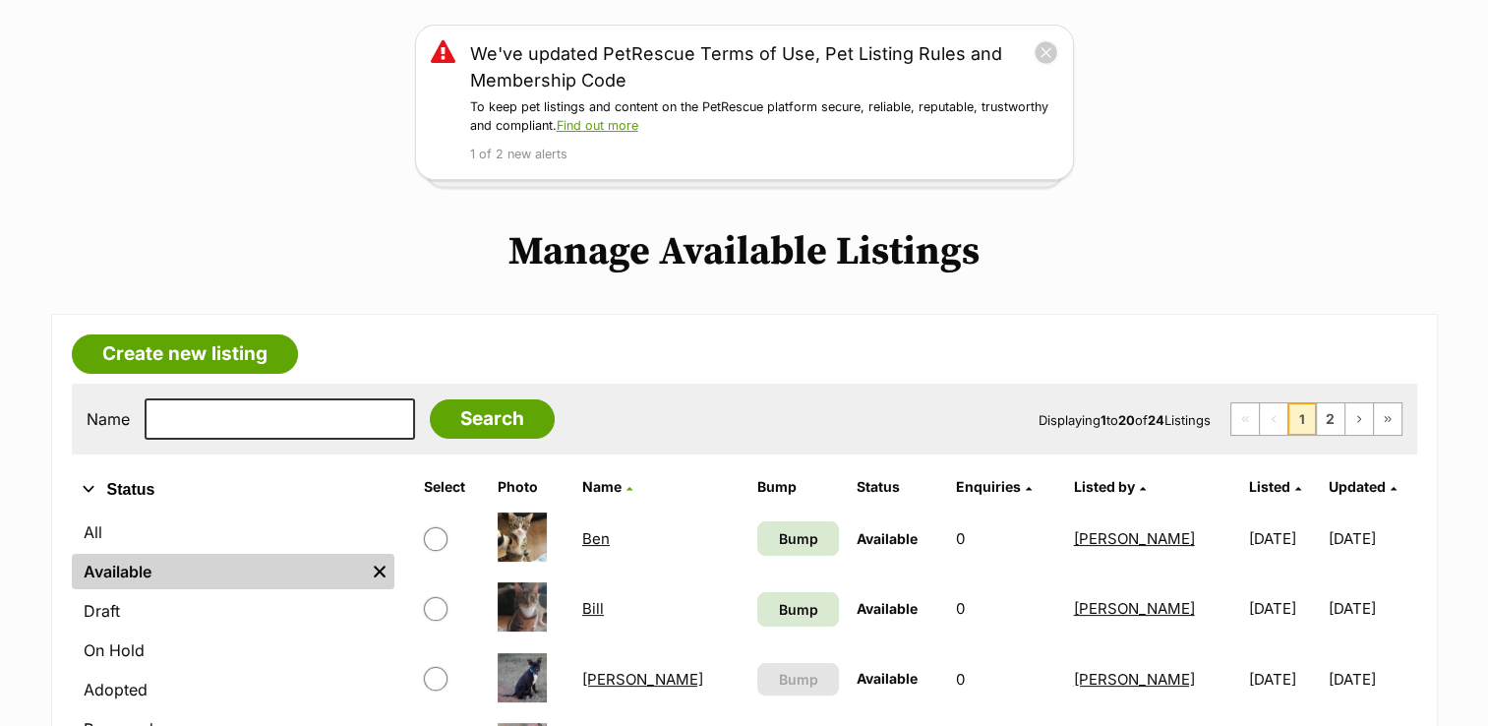 This screenshot has width=1488, height=726. Describe the element at coordinates (798, 679) in the screenshot. I see `button: Bump` at that location.